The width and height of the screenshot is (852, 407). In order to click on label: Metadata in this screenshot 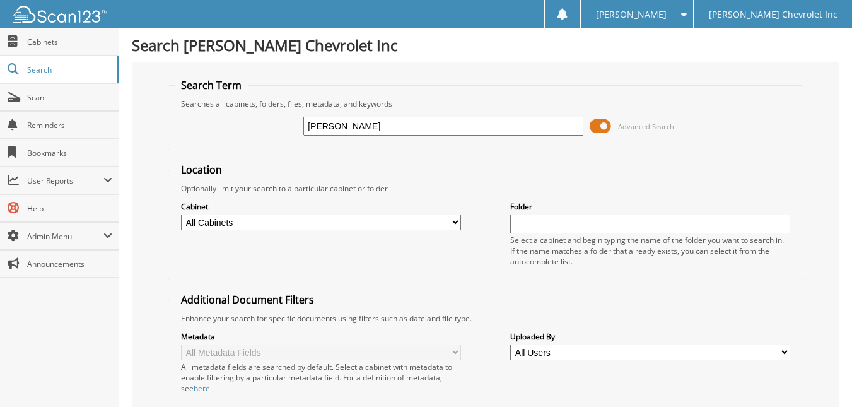, I will do `click(321, 336)`.